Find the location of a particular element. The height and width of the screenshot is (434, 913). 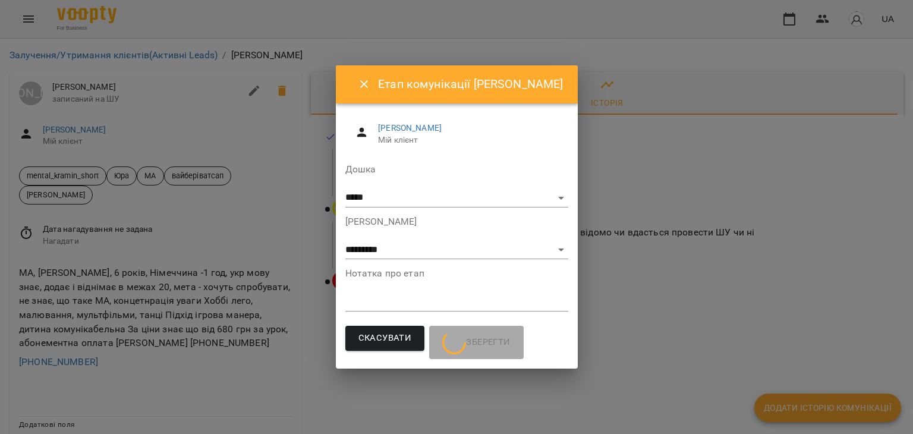

button: Close is located at coordinates (365, 84).